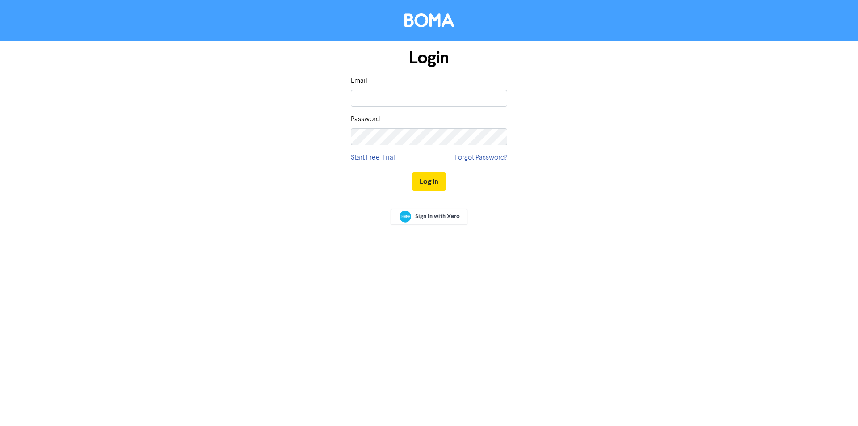 The width and height of the screenshot is (858, 426). I want to click on a: Forgot Password?, so click(481, 158).